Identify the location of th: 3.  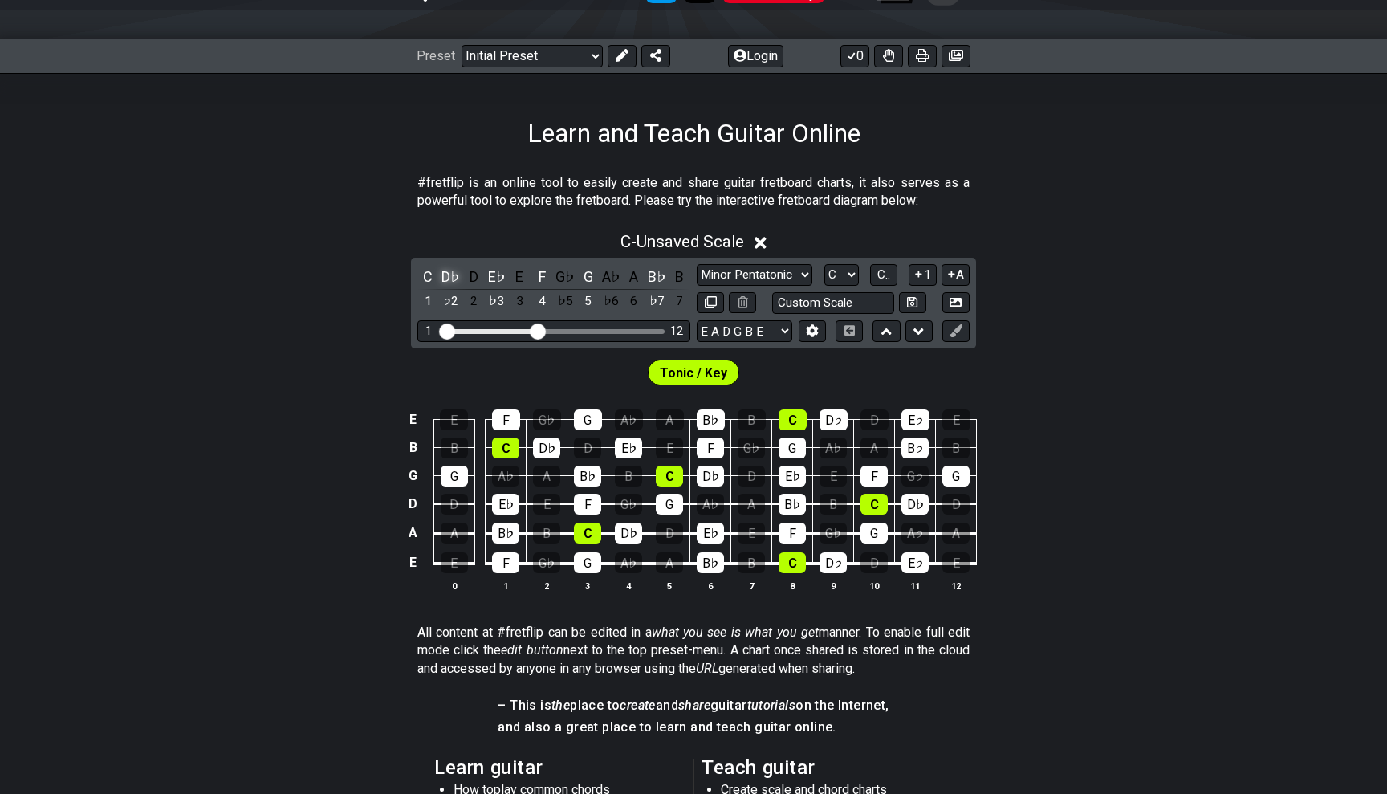
(588, 585).